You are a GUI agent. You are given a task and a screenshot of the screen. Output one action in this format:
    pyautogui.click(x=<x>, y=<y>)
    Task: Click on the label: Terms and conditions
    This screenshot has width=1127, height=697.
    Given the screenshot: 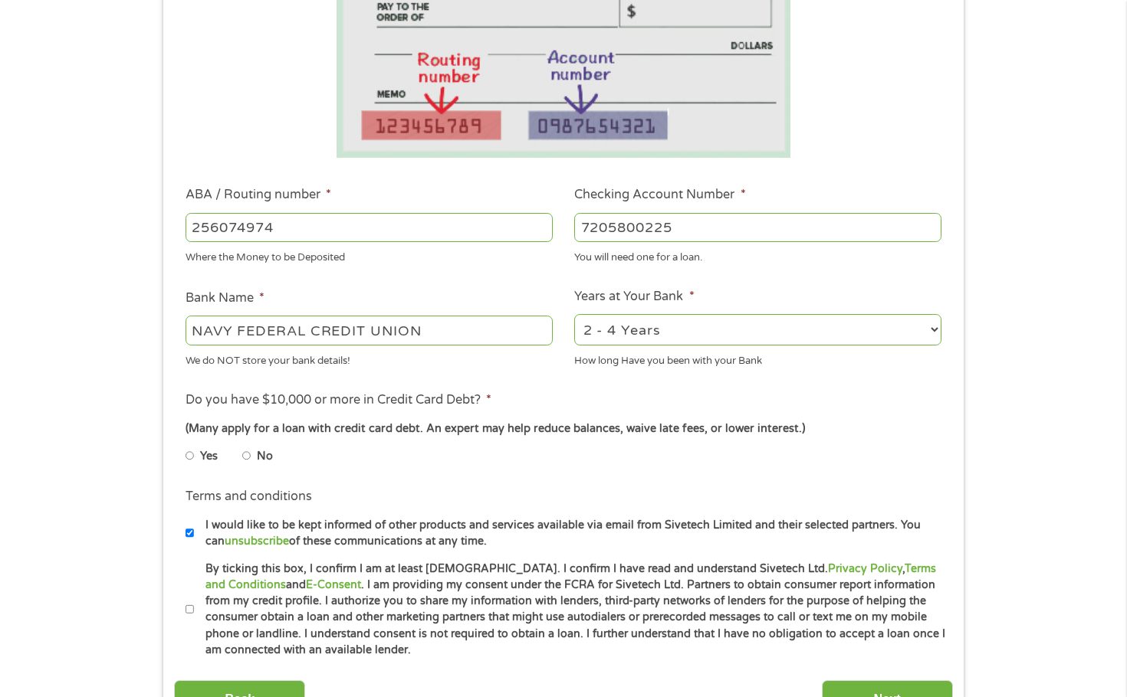 What is the action you would take?
    pyautogui.click(x=248, y=497)
    